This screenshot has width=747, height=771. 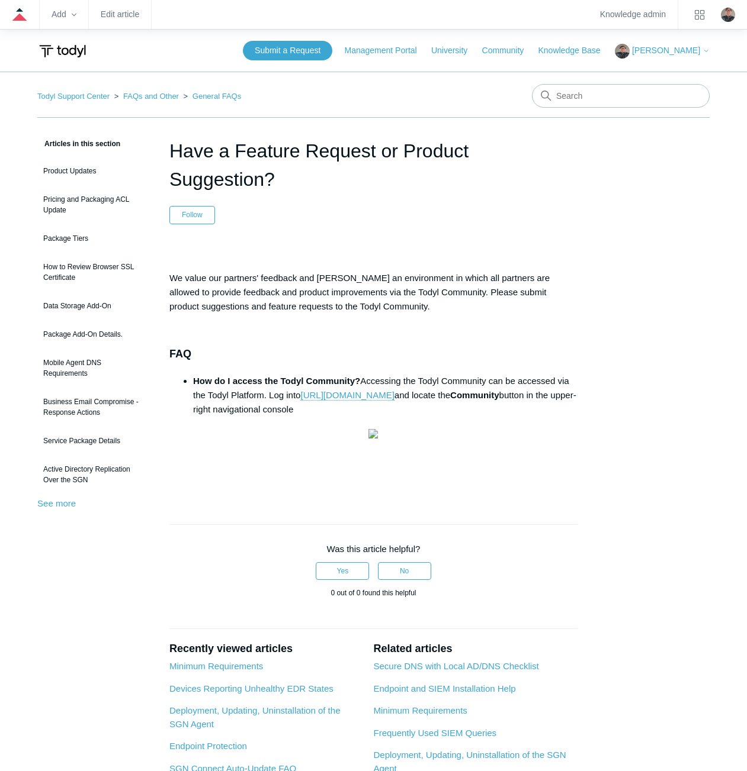 I want to click on input: Search, so click(x=620, y=96).